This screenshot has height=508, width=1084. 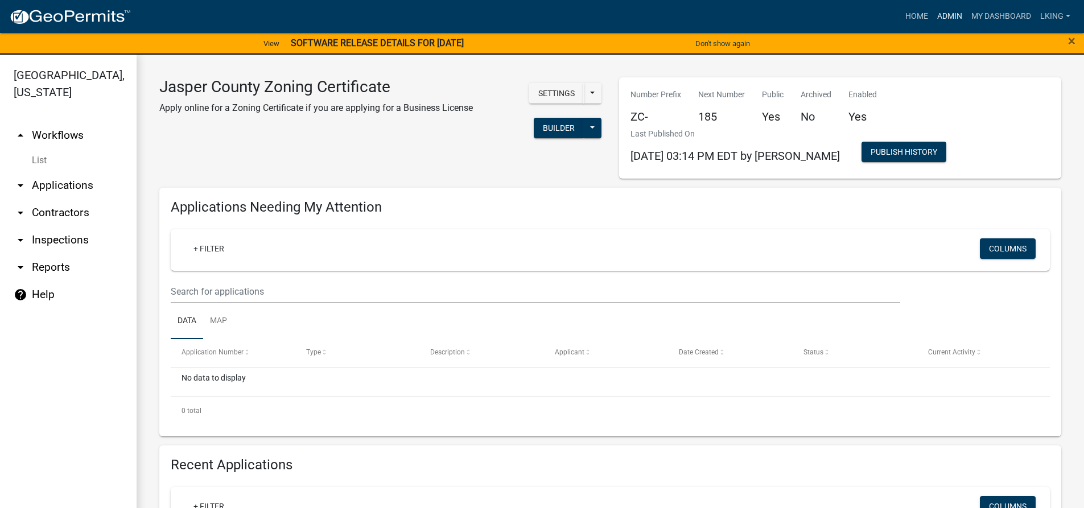 What do you see at coordinates (316, 87) in the screenshot?
I see `h3: Jasper County Zoning Certificate` at bounding box center [316, 87].